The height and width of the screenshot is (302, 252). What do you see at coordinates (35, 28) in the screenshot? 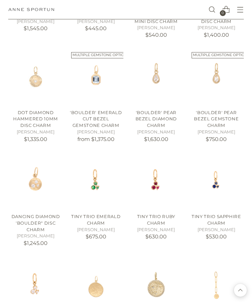
I see `span: $1,545.00` at bounding box center [35, 28].